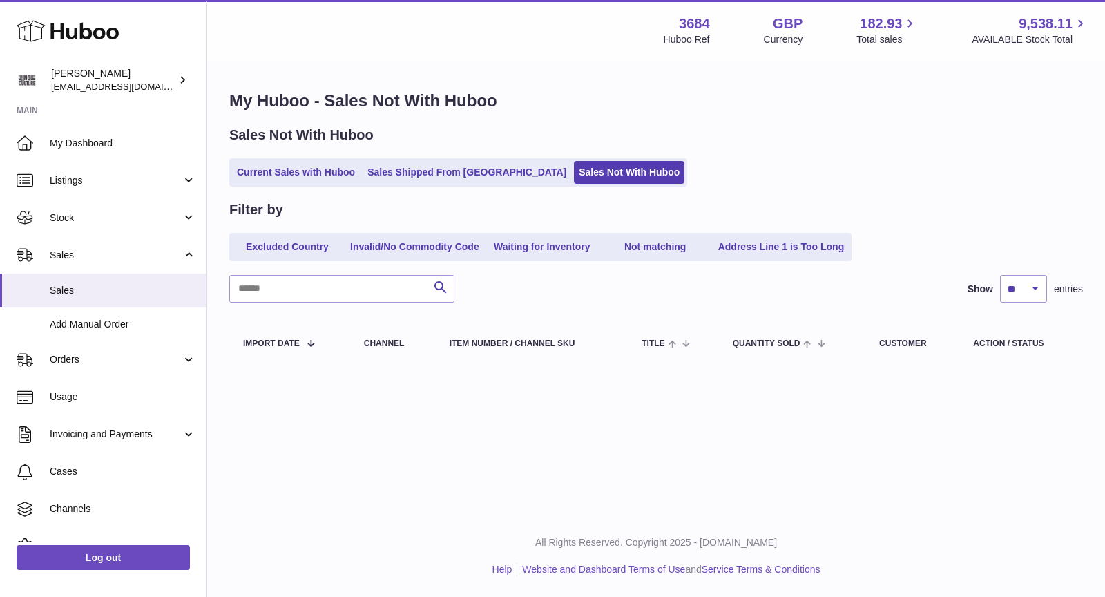 The height and width of the screenshot is (597, 1105). What do you see at coordinates (761, 569) in the screenshot?
I see `a: Service Terms & Conditions` at bounding box center [761, 569].